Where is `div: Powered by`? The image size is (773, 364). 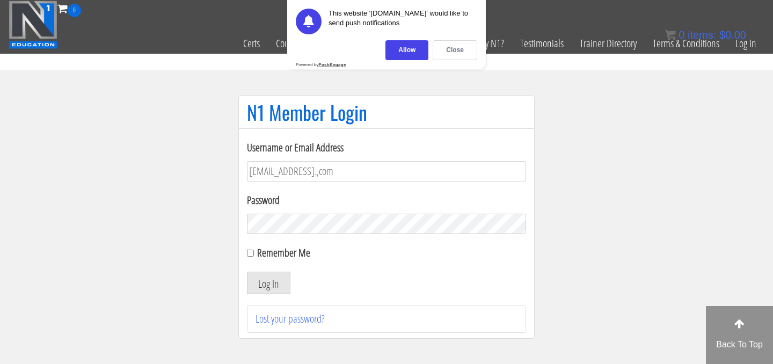
div: Powered by is located at coordinates (321, 64).